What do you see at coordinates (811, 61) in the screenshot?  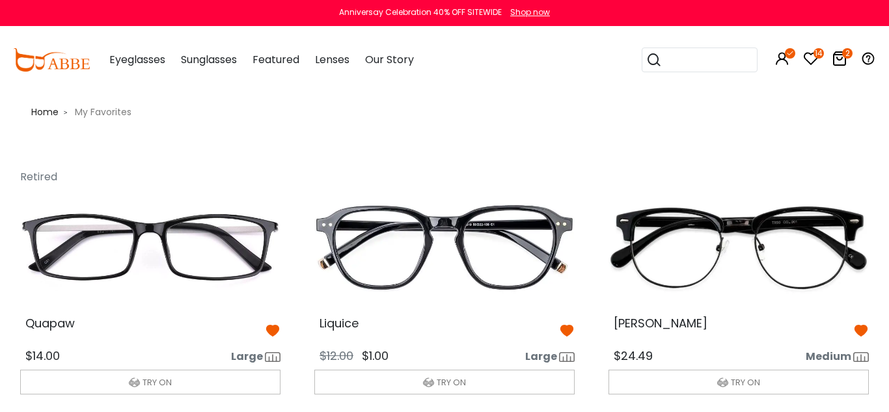 I see `a: 14` at bounding box center [811, 61].